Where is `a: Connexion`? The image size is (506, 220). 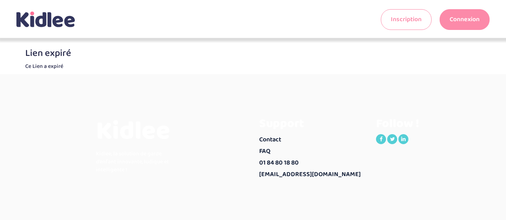 a: Connexion is located at coordinates (464, 20).